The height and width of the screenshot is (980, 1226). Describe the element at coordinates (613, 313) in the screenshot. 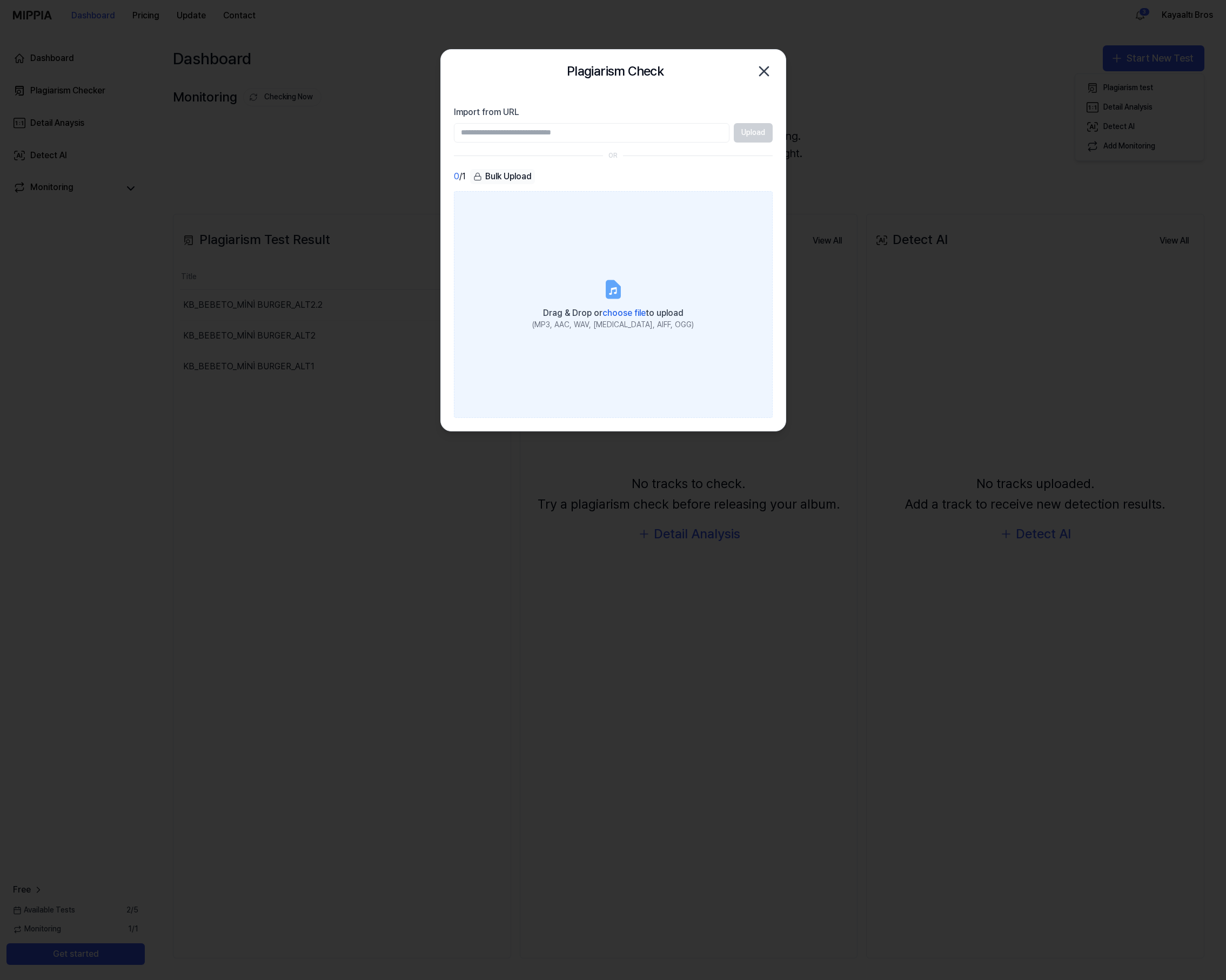

I see `span: Drag & Drop or to upload` at that location.